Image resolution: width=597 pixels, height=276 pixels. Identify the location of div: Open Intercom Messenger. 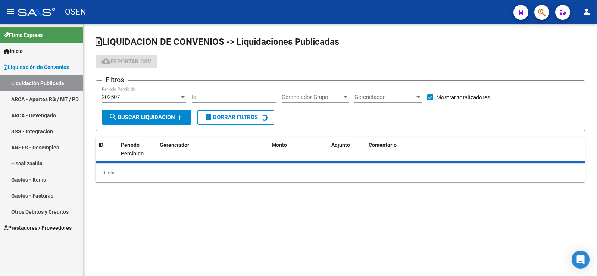
(581, 260).